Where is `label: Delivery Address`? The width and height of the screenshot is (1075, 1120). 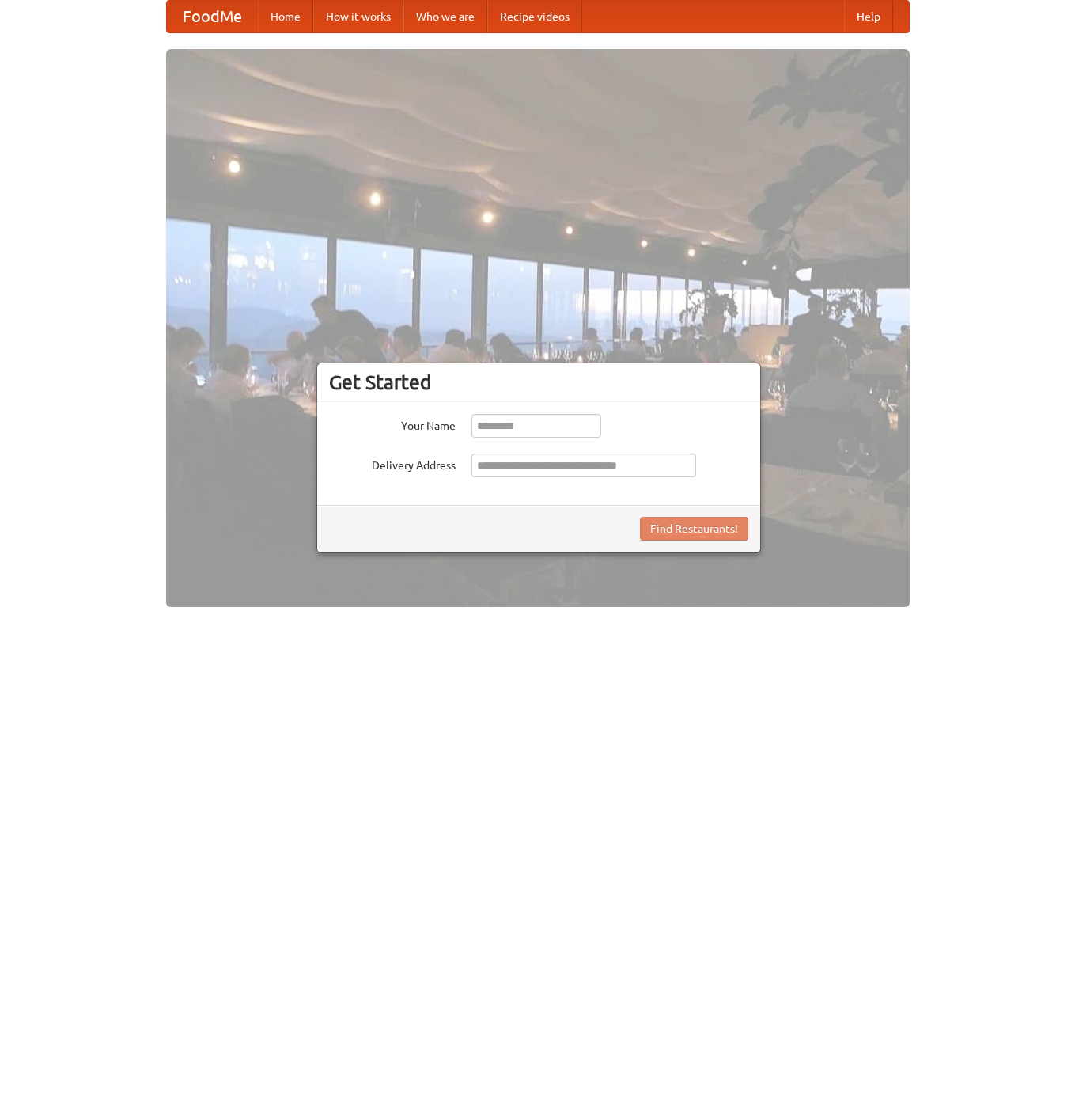
label: Delivery Address is located at coordinates (393, 463).